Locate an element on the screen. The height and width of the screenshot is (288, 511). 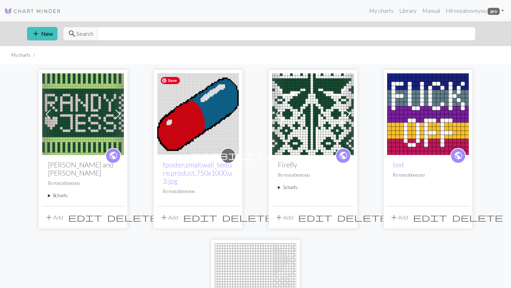
a: Hiroseaboveyou pro is located at coordinates (475, 11).